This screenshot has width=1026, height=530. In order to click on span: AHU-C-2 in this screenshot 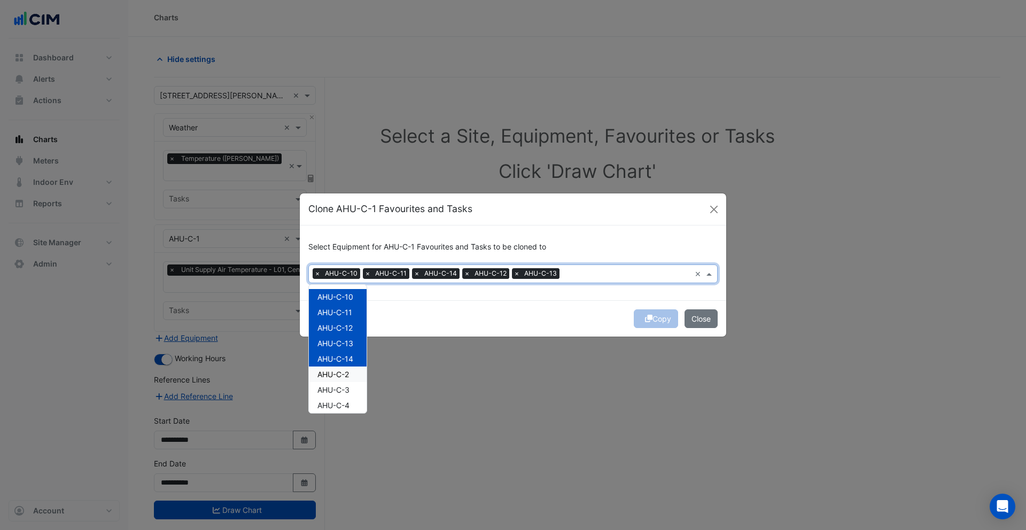, I will do `click(333, 374)`.